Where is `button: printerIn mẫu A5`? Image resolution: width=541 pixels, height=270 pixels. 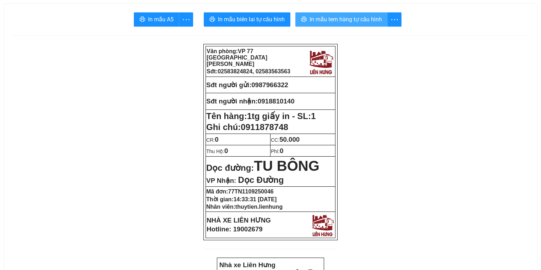 button: printerIn mẫu A5 is located at coordinates (156, 20).